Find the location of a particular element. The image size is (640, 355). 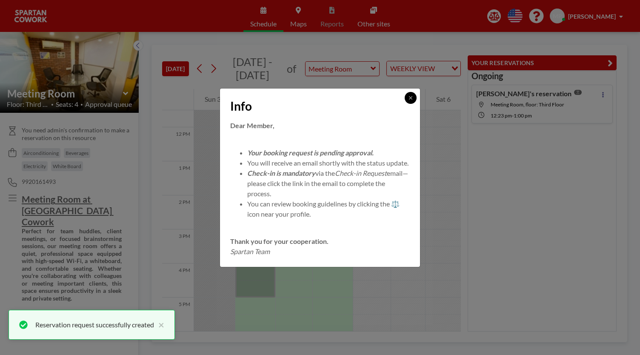

li: You will receive an email shortly with the status update. is located at coordinates (328, 163).